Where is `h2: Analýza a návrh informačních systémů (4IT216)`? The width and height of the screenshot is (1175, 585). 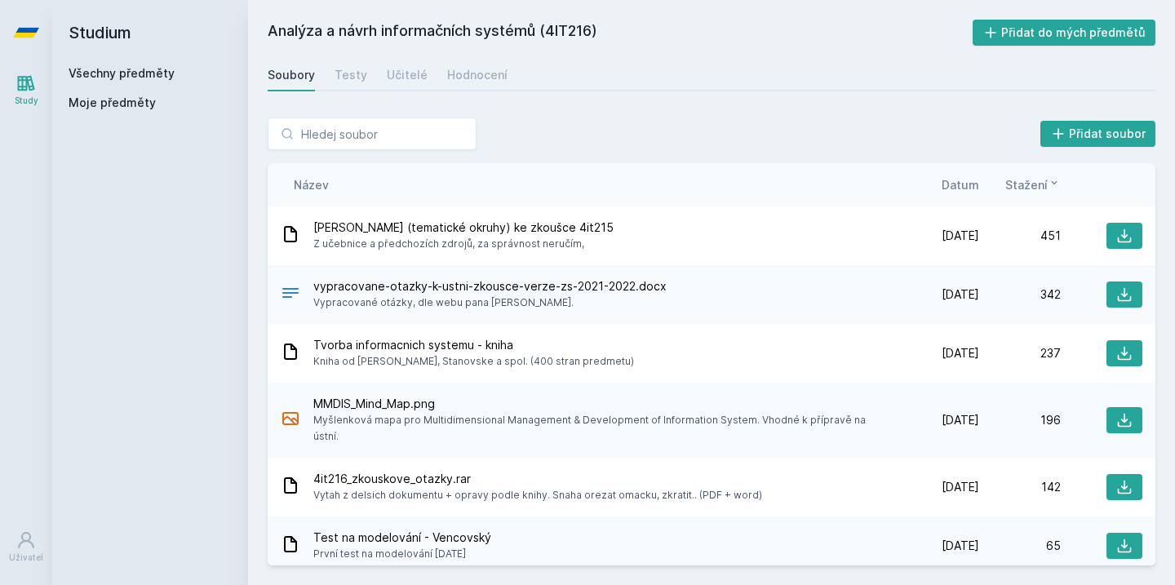 h2: Analýza a návrh informačních systémů (4IT216) is located at coordinates (620, 33).